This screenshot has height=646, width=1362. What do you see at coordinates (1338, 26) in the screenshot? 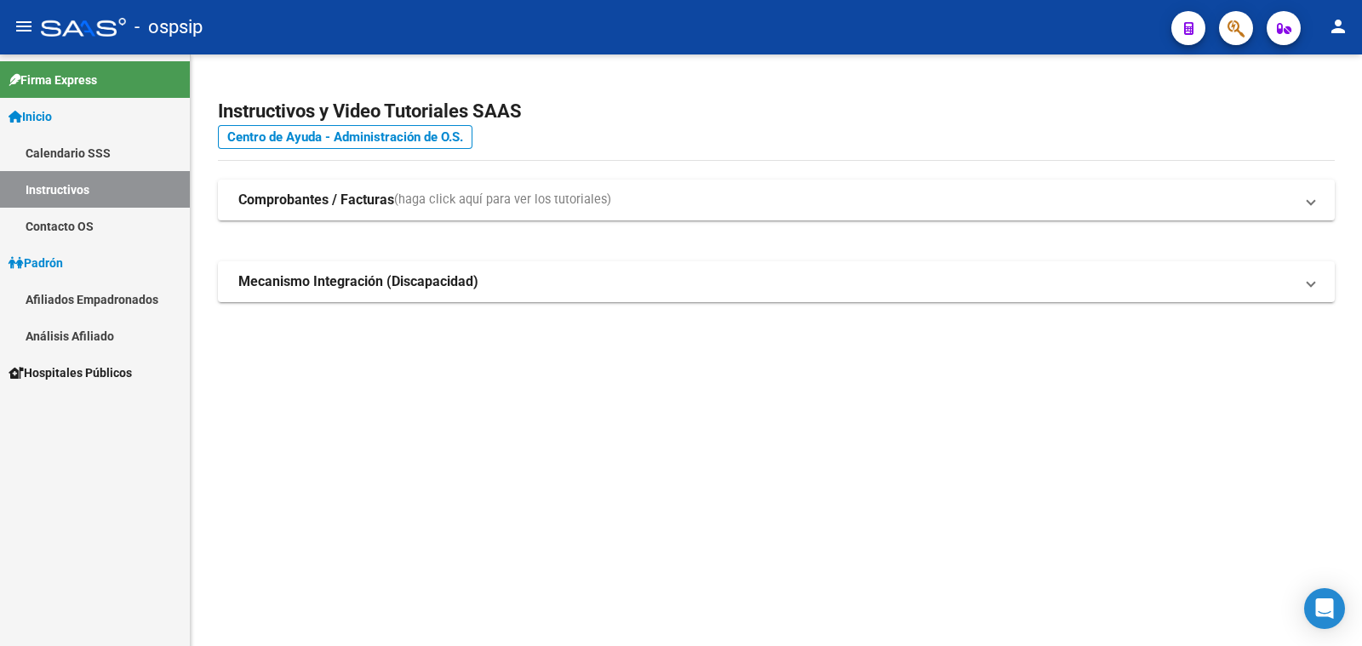
I see `mat-icon: person` at bounding box center [1338, 26].